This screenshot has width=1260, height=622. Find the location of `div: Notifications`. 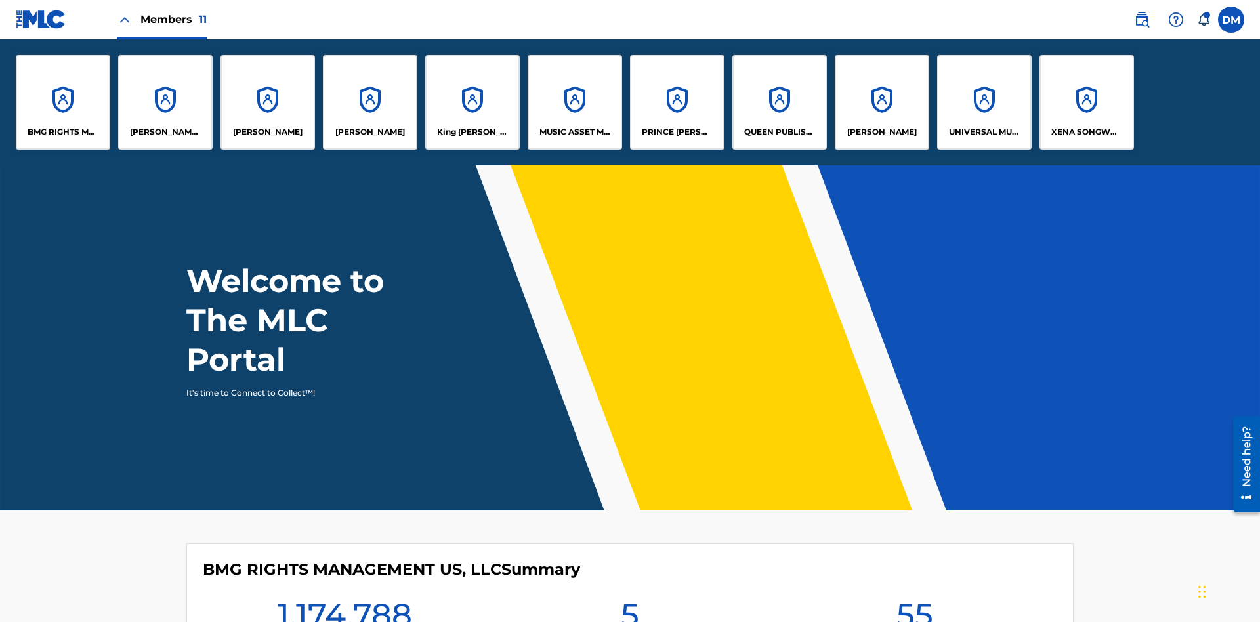

div: Notifications is located at coordinates (1203, 20).